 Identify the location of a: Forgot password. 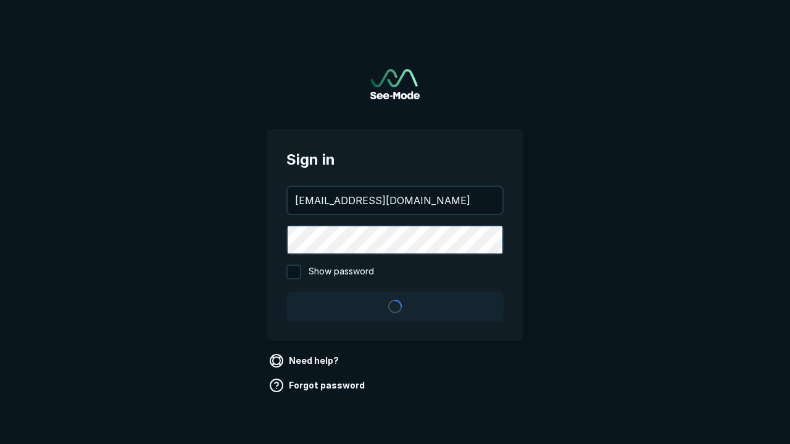
(318, 386).